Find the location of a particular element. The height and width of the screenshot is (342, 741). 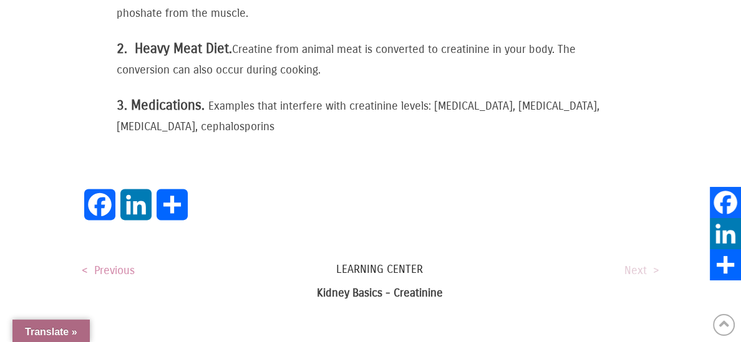

span: Translate » is located at coordinates (51, 332).